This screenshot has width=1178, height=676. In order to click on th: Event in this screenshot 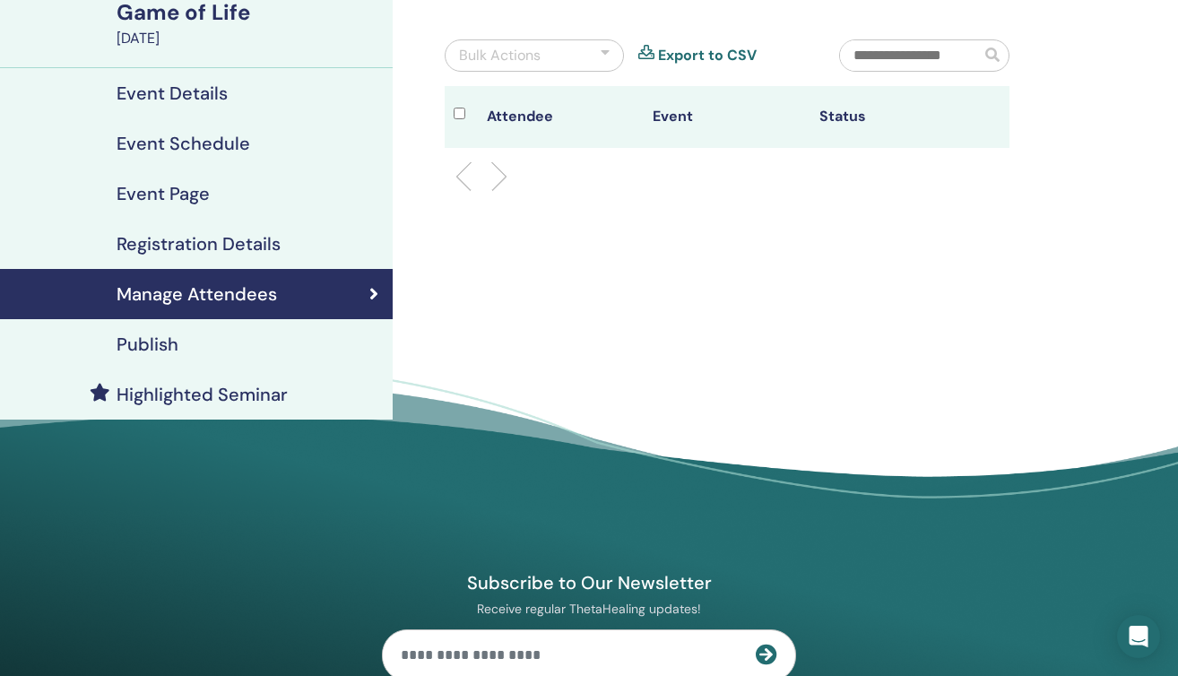, I will do `click(726, 117)`.